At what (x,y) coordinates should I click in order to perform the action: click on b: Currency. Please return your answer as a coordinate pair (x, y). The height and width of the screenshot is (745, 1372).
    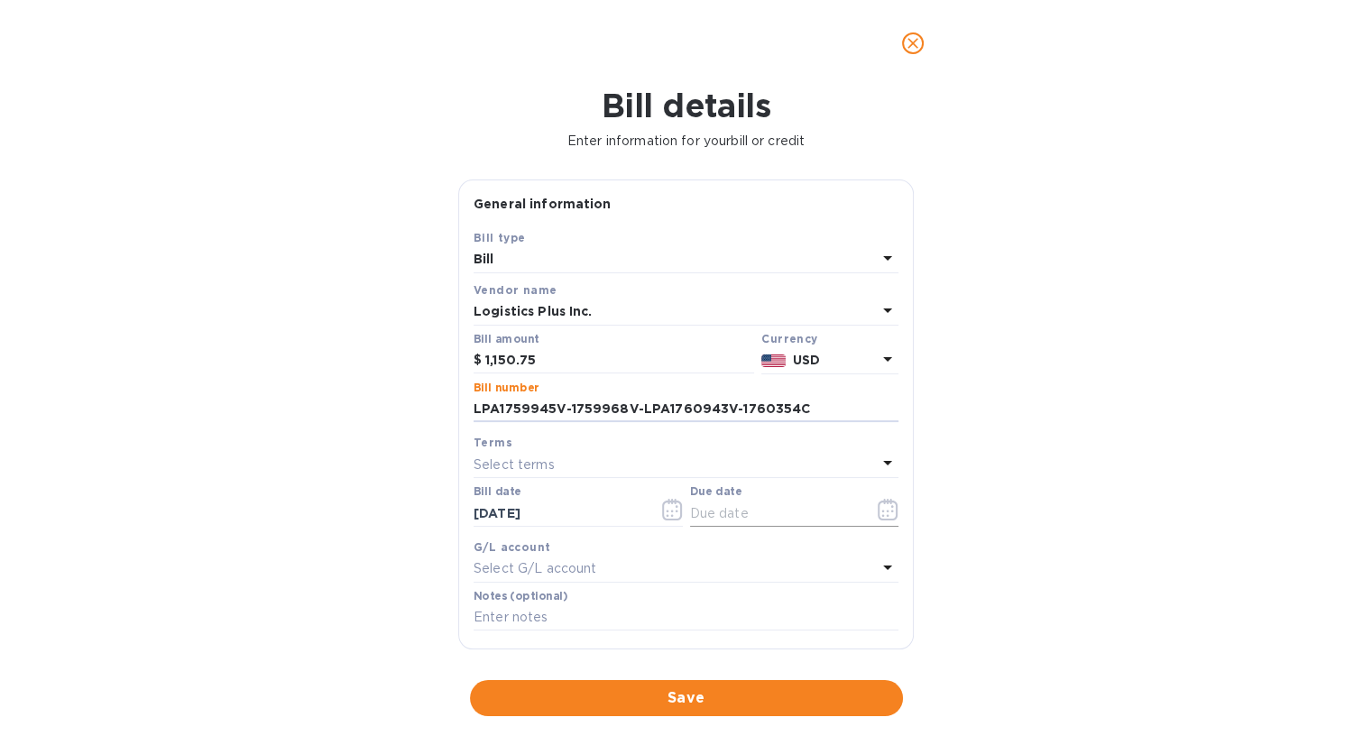
    Looking at the image, I should click on (789, 338).